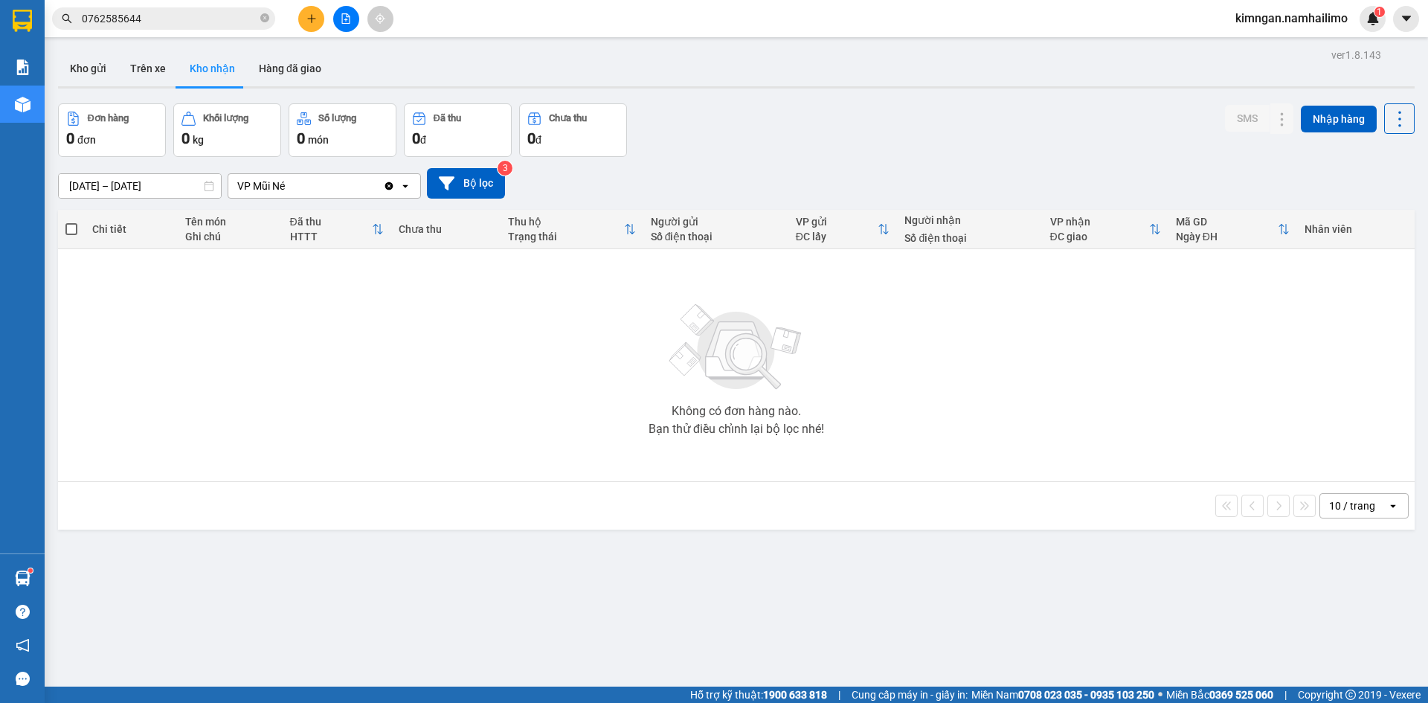 This screenshot has height=703, width=1428. What do you see at coordinates (148, 68) in the screenshot?
I see `button: Trên xe` at bounding box center [148, 68].